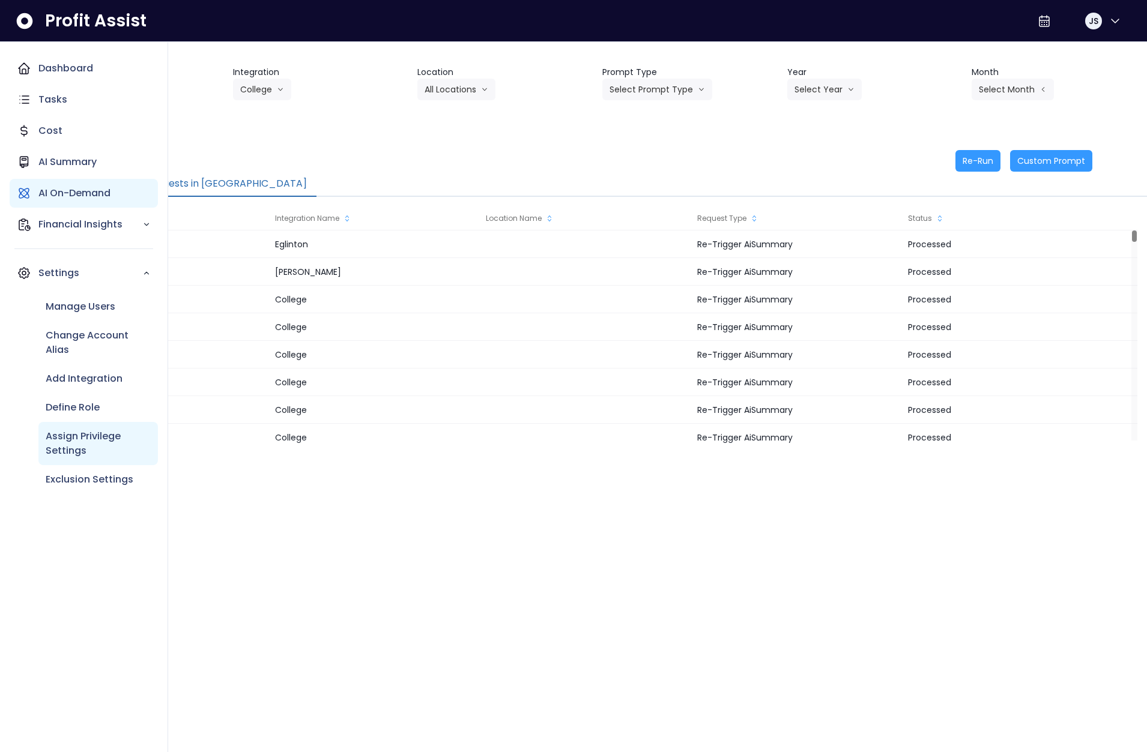  I want to click on button: Collegearrow down line, so click(262, 89).